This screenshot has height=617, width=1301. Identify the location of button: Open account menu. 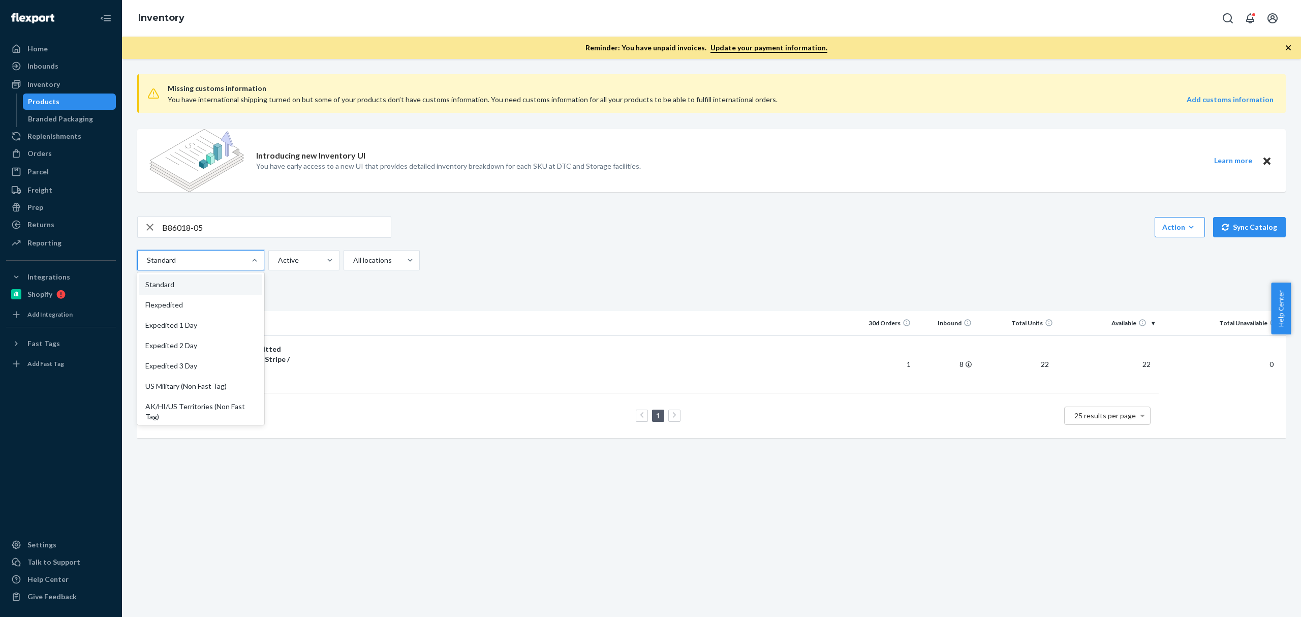
(1273, 18).